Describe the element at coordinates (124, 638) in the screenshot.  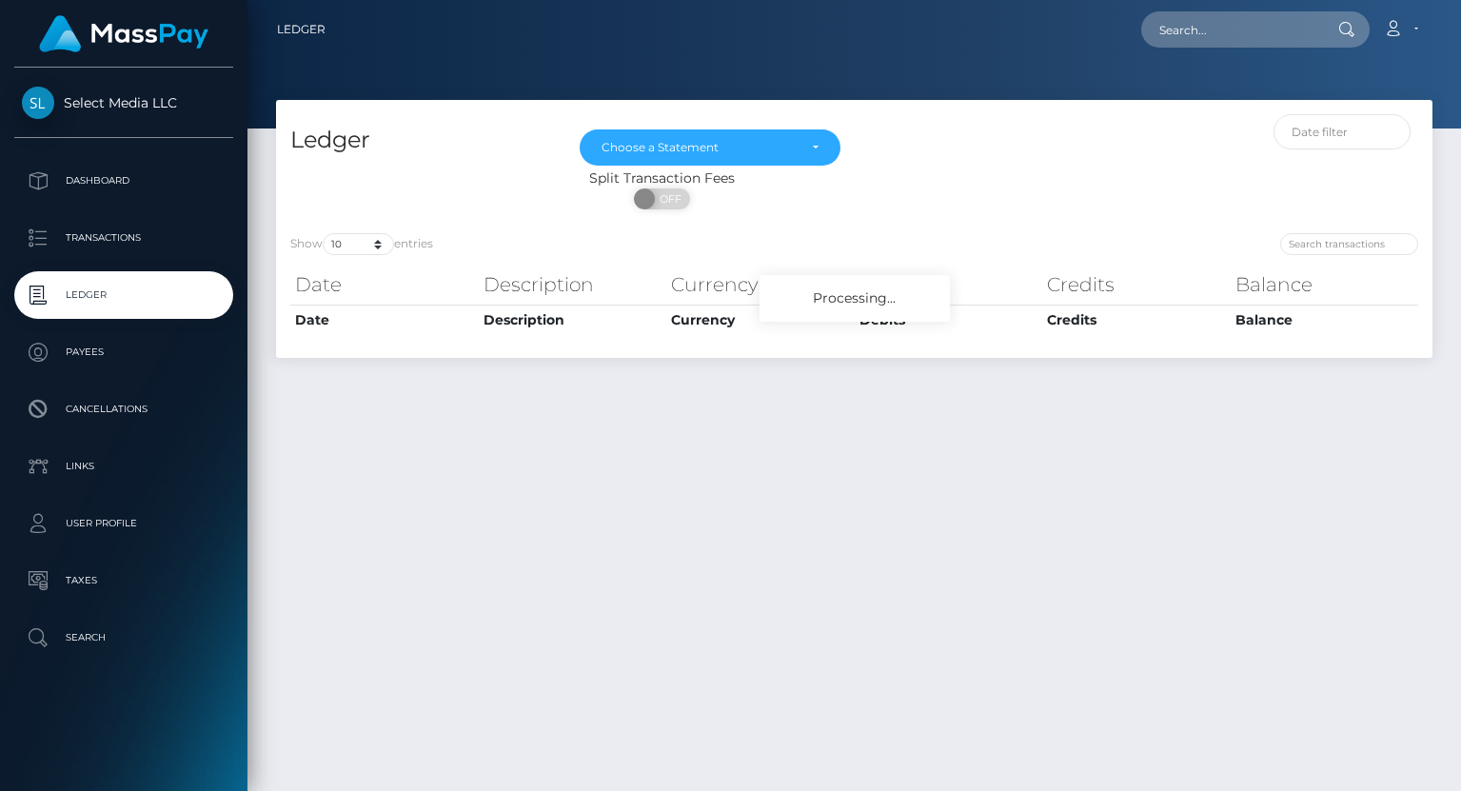
I see `a: Search` at that location.